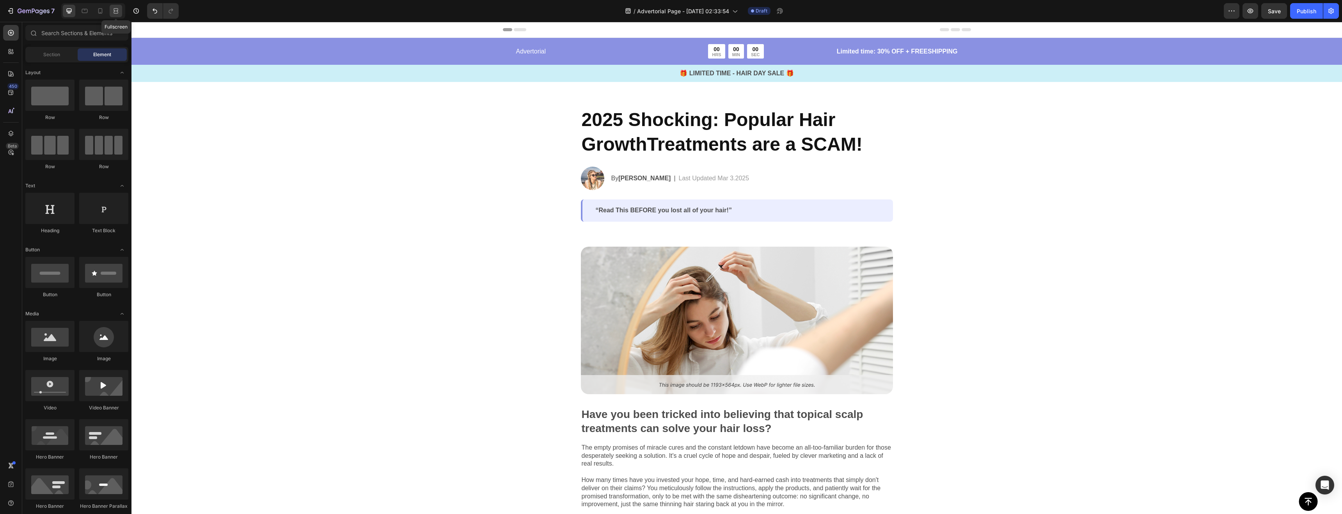  I want to click on p: Have you been tricked into believing that topical scalp treatments can solve your hair loss?, so click(606, 400).